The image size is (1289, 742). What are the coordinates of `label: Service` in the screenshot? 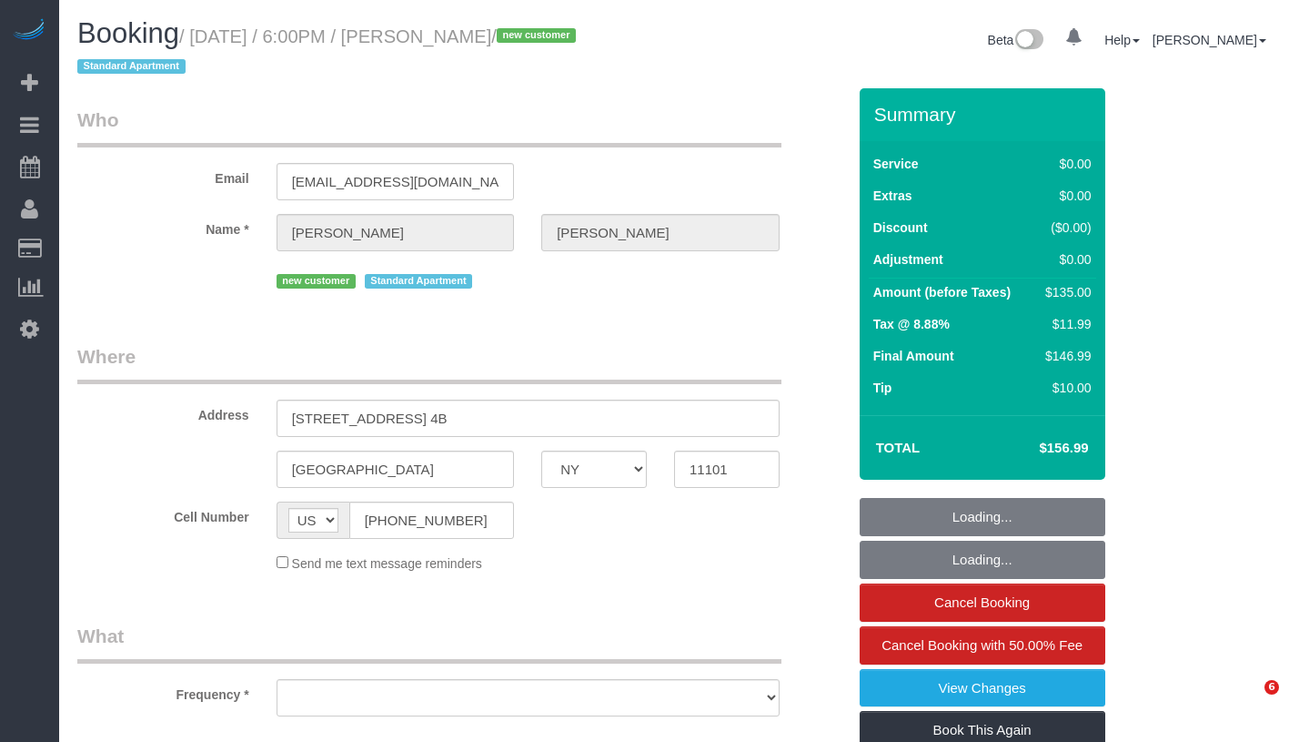 It's located at (896, 164).